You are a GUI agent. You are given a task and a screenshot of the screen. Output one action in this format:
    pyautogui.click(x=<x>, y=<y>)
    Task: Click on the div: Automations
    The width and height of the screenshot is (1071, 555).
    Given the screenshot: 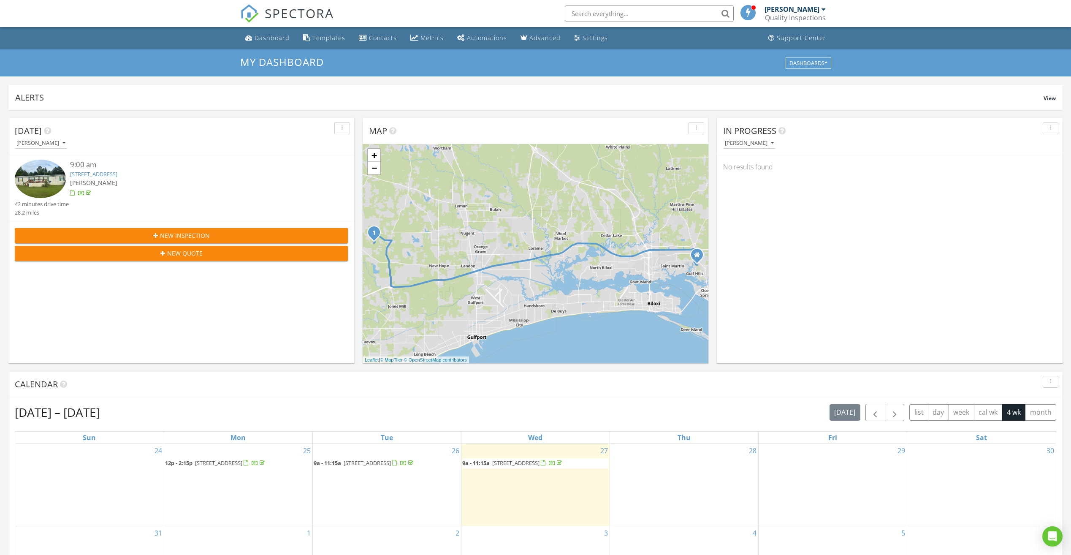 What is the action you would take?
    pyautogui.click(x=487, y=38)
    